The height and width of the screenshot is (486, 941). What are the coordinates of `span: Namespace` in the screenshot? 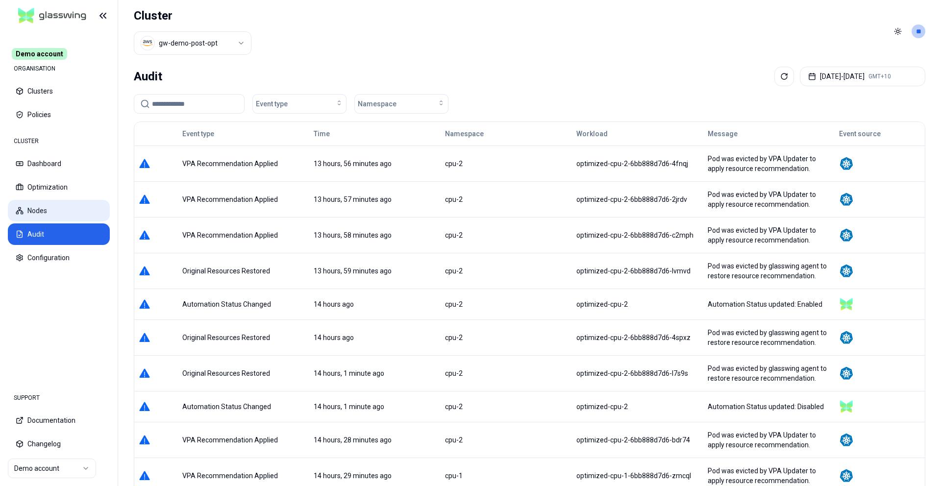 It's located at (377, 104).